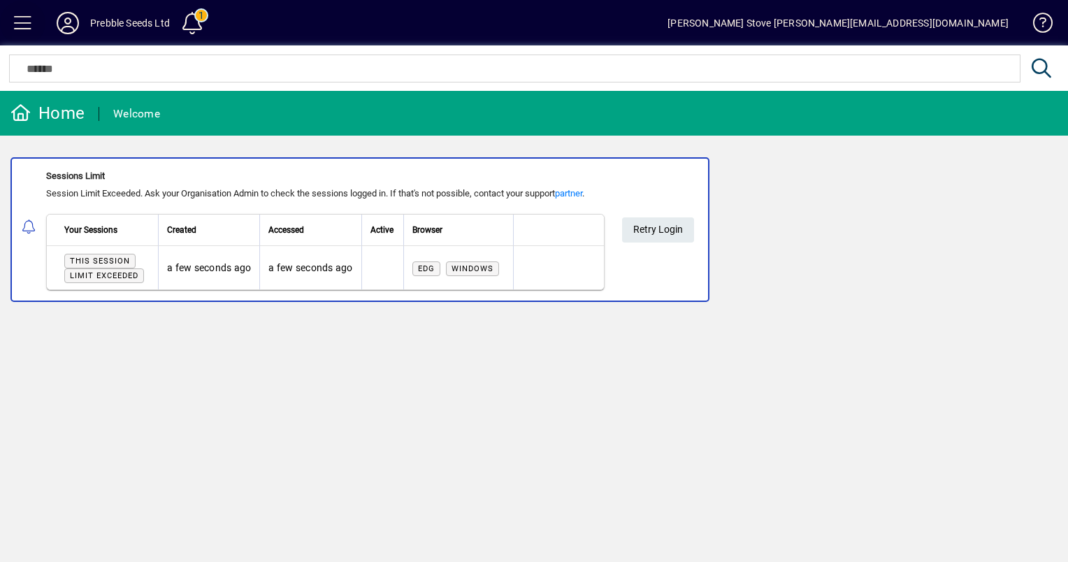 The image size is (1068, 562). I want to click on a: Knowledge Base, so click(1036, 25).